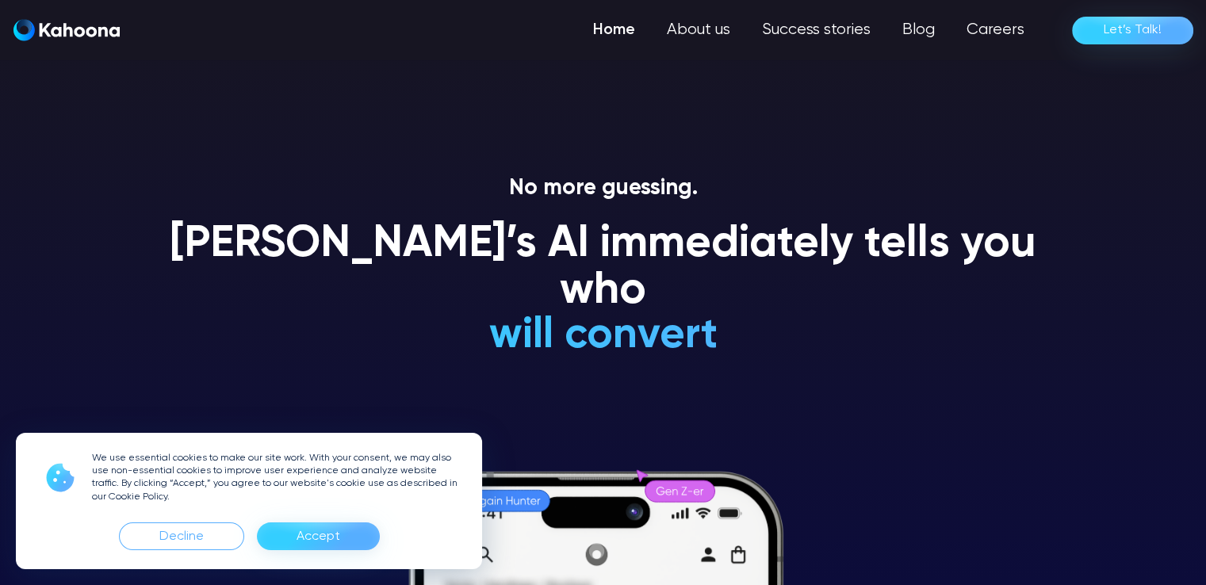  I want to click on a: Let’s Talk!, so click(1132, 30).